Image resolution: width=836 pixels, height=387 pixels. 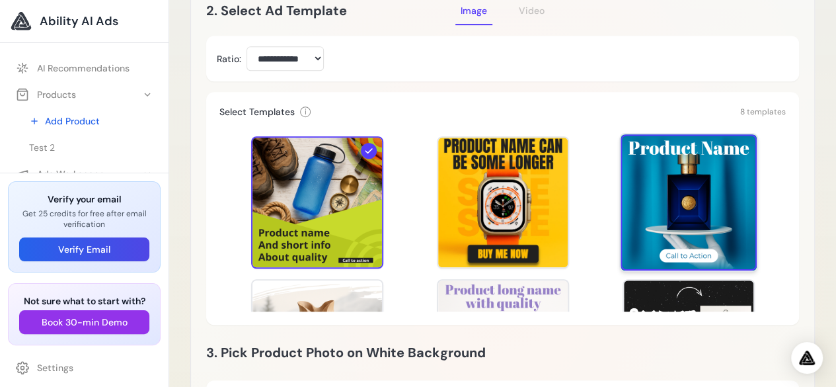 I want to click on button: Verify Email, so click(x=84, y=249).